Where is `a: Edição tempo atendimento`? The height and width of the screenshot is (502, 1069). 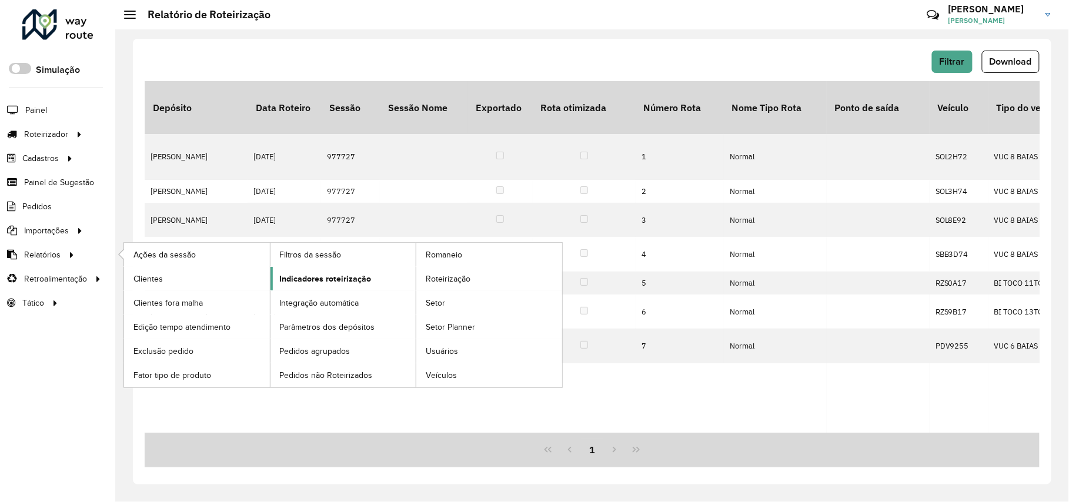 a: Edição tempo atendimento is located at coordinates (197, 327).